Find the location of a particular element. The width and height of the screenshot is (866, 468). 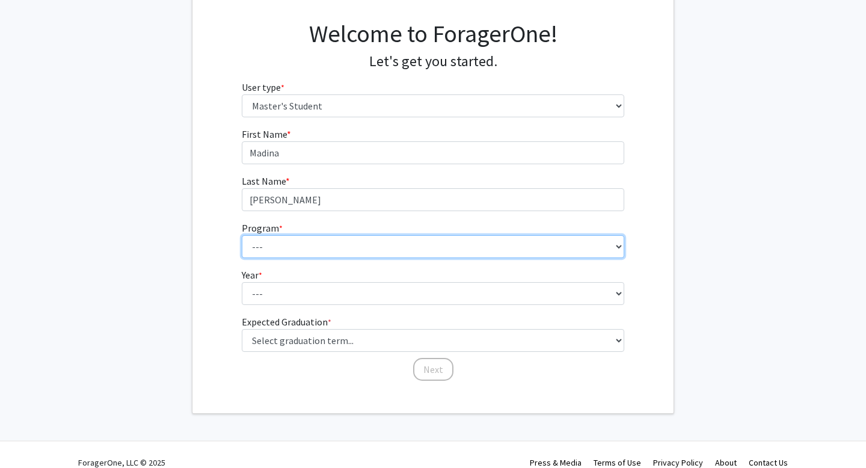

label: User type is located at coordinates (263, 87).